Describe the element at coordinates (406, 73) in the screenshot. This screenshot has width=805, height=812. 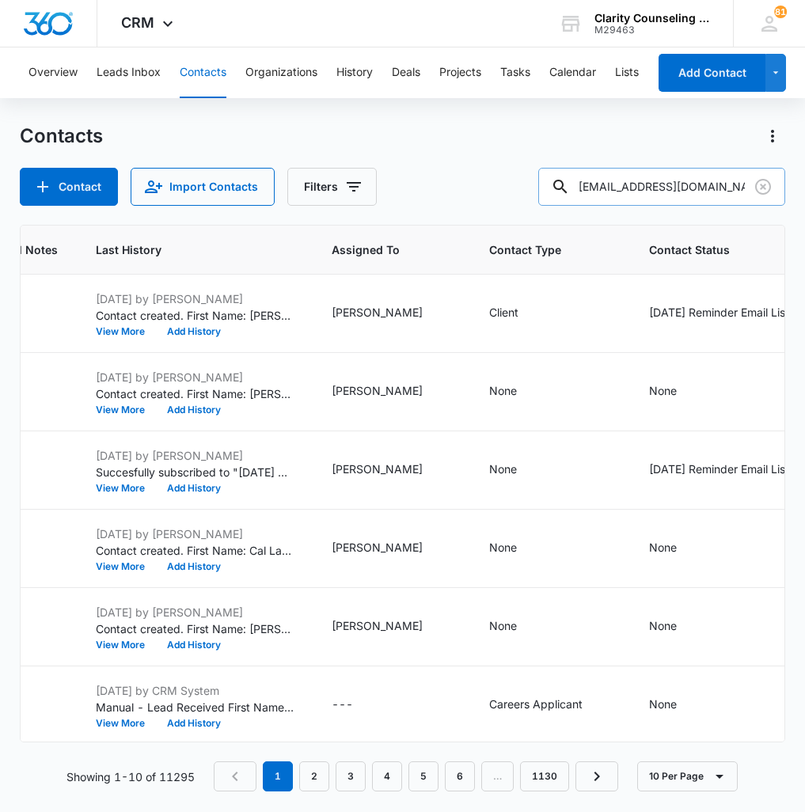
I see `button: Deals` at that location.